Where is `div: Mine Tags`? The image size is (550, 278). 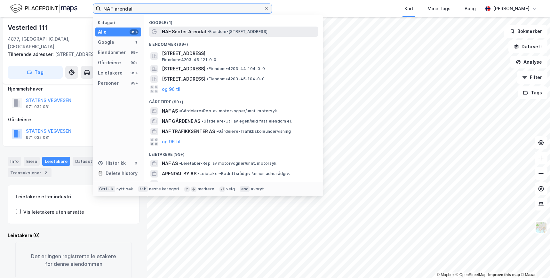 div: Mine Tags is located at coordinates (439, 9).